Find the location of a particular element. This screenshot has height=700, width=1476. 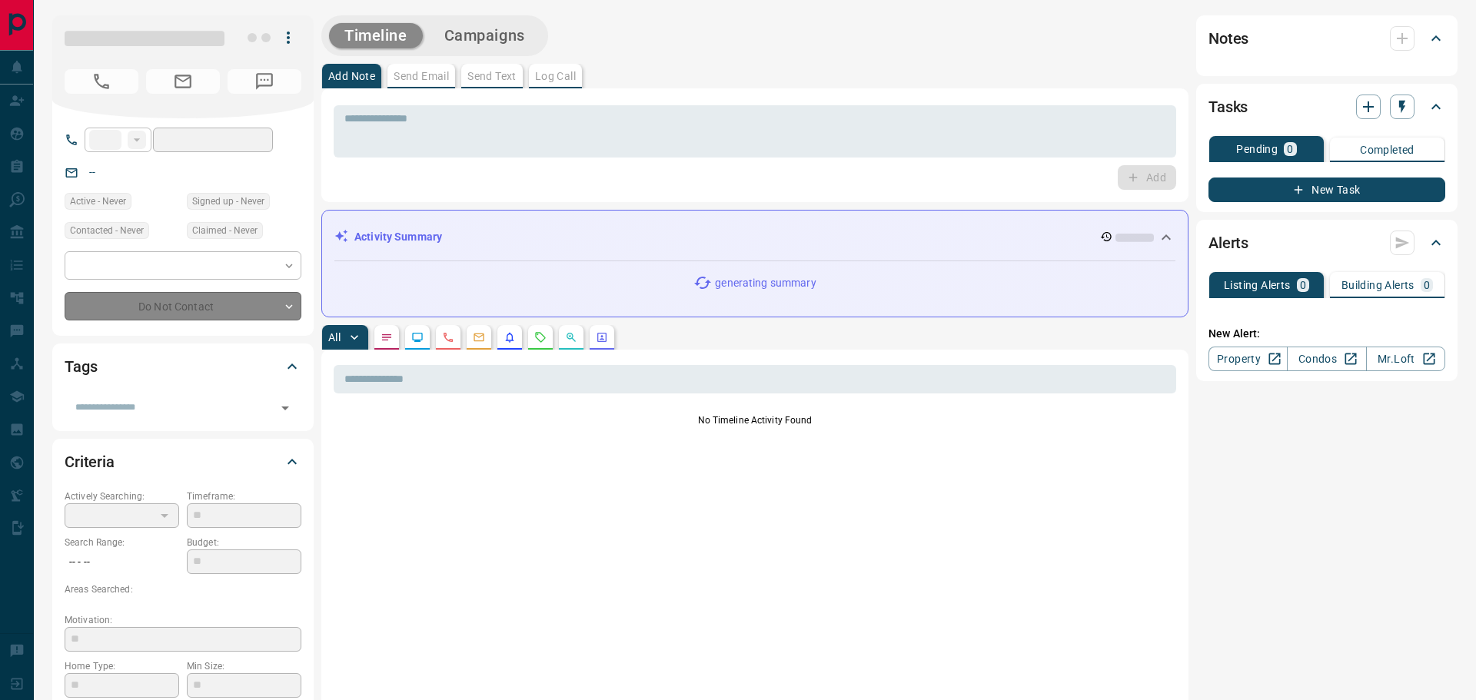

p: Activity Summary is located at coordinates (398, 237).